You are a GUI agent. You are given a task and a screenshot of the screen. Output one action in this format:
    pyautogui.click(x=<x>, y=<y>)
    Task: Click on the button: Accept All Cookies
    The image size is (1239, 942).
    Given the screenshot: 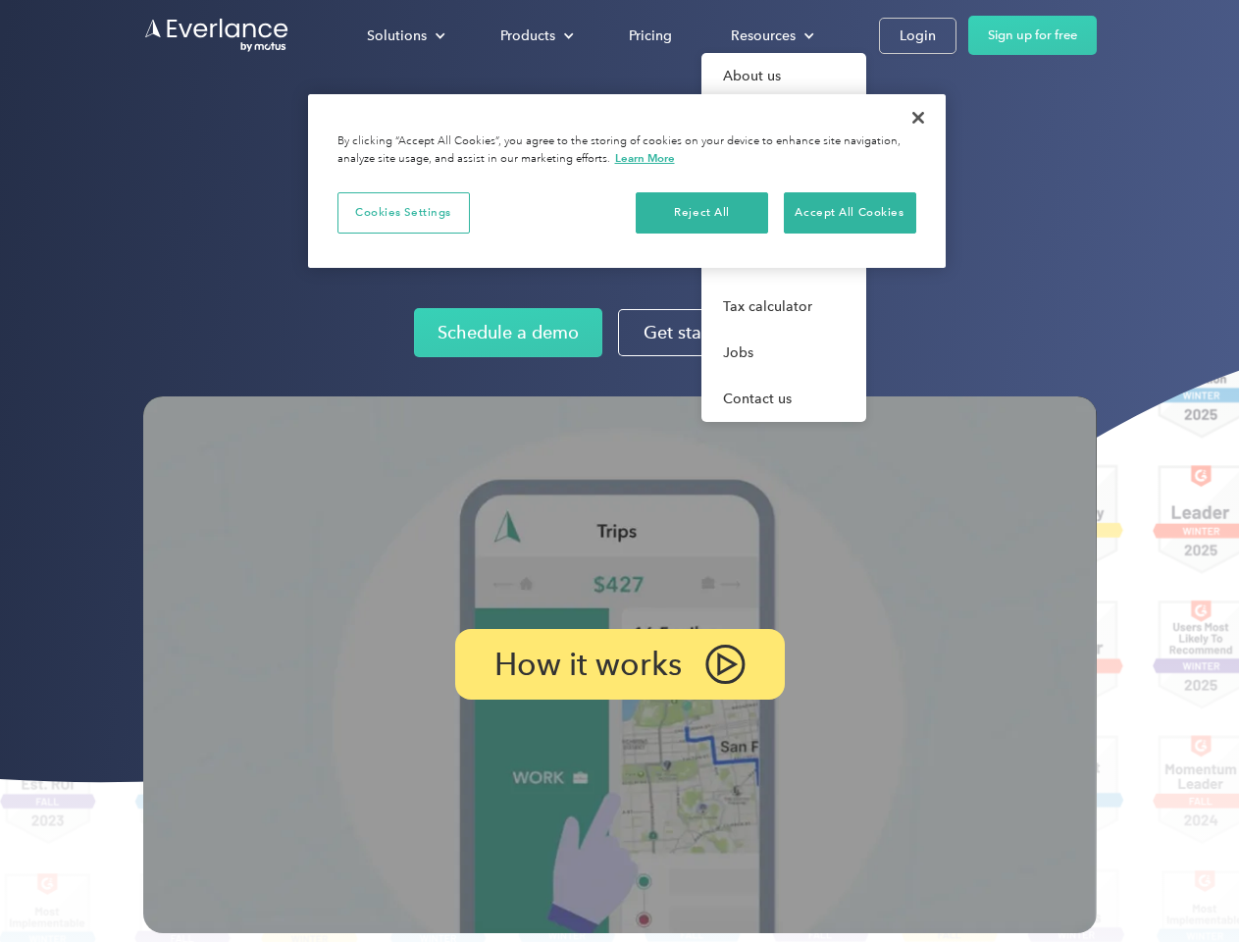 What is the action you would take?
    pyautogui.click(x=850, y=213)
    